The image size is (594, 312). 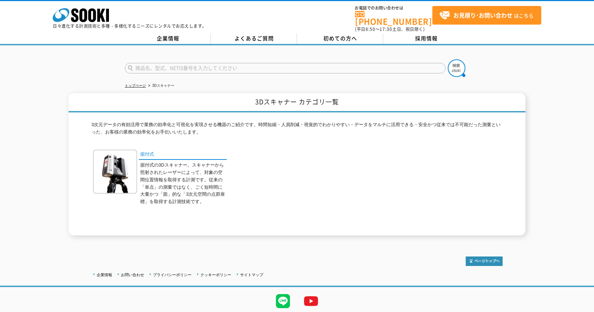 What do you see at coordinates (216, 275) in the screenshot?
I see `a: クッキーポリシー` at bounding box center [216, 275].